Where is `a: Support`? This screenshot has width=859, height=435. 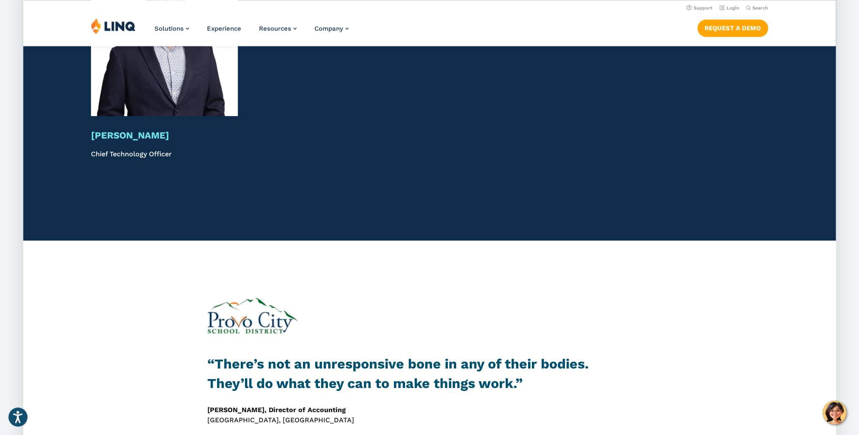 a: Support is located at coordinates (700, 8).